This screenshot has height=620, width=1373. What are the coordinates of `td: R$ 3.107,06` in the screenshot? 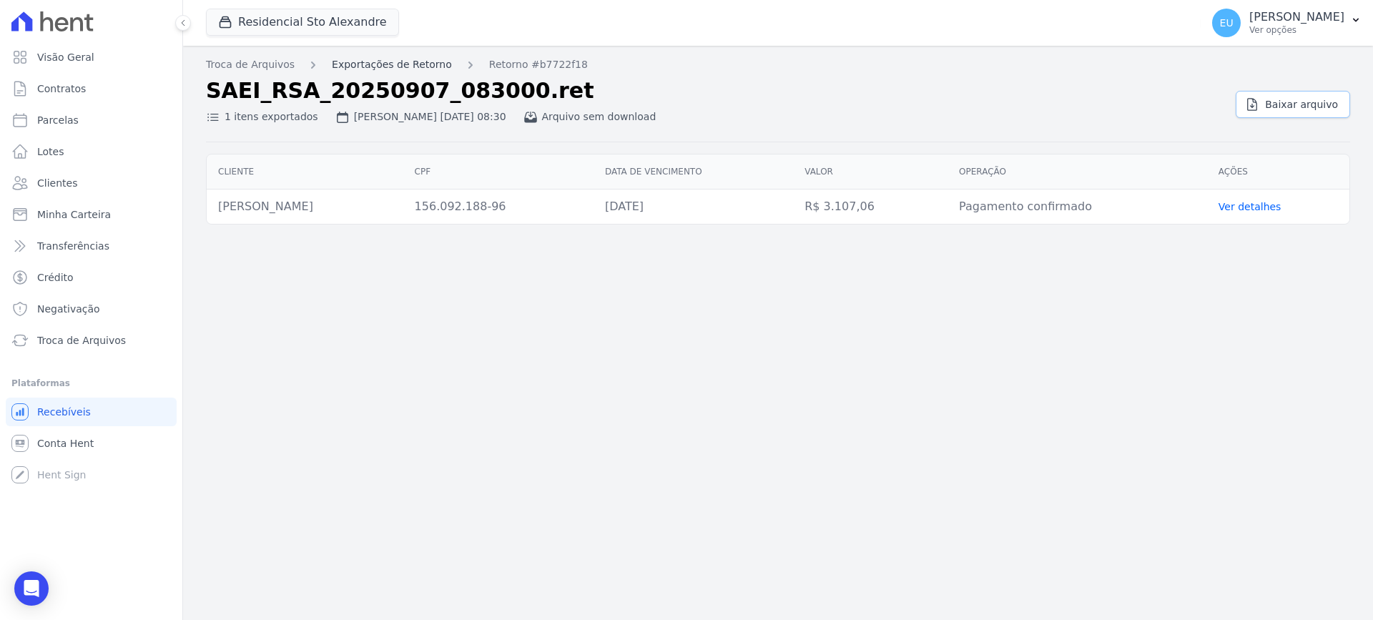 It's located at (871, 207).